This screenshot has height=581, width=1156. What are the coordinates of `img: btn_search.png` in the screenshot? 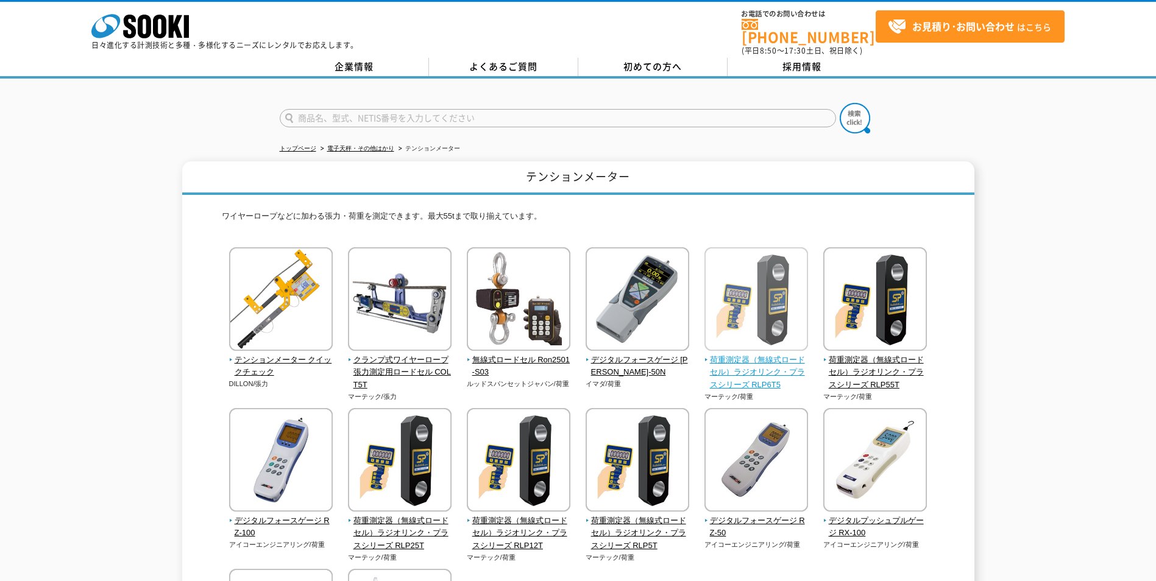 It's located at (855, 118).